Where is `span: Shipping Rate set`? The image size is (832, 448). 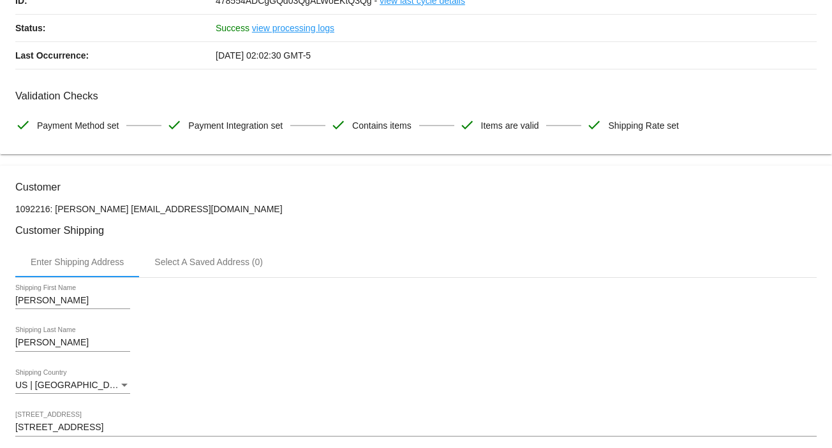
span: Shipping Rate set is located at coordinates (643, 126).